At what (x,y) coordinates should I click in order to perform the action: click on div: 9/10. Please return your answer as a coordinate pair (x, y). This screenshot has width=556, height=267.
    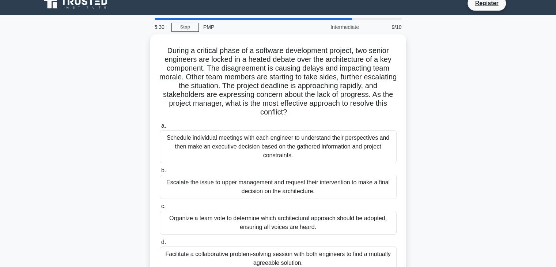
    Looking at the image, I should click on (385, 27).